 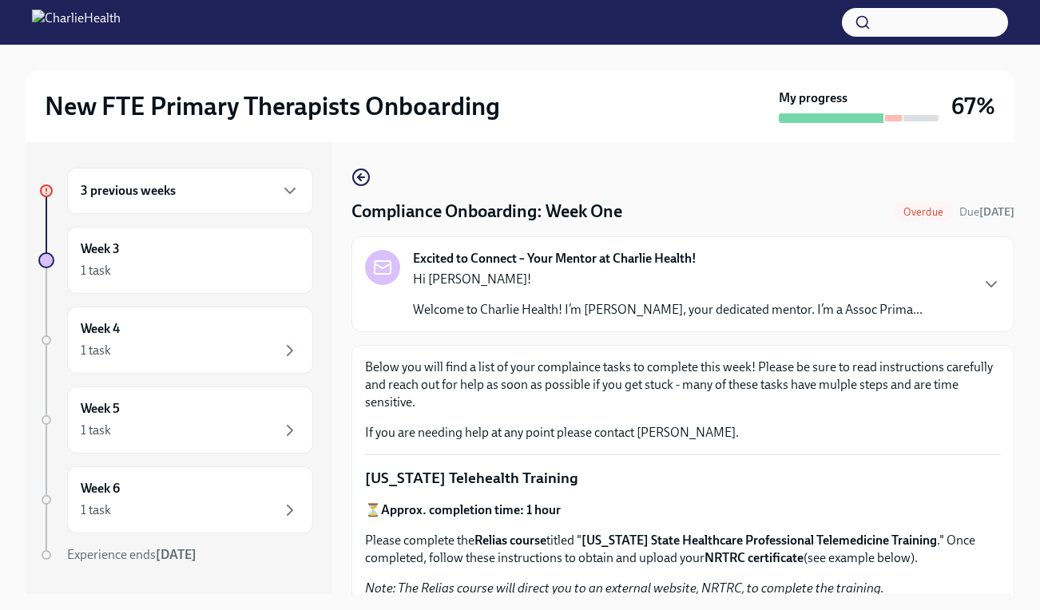 I want to click on strong: NRTRC certificate, so click(x=754, y=558).